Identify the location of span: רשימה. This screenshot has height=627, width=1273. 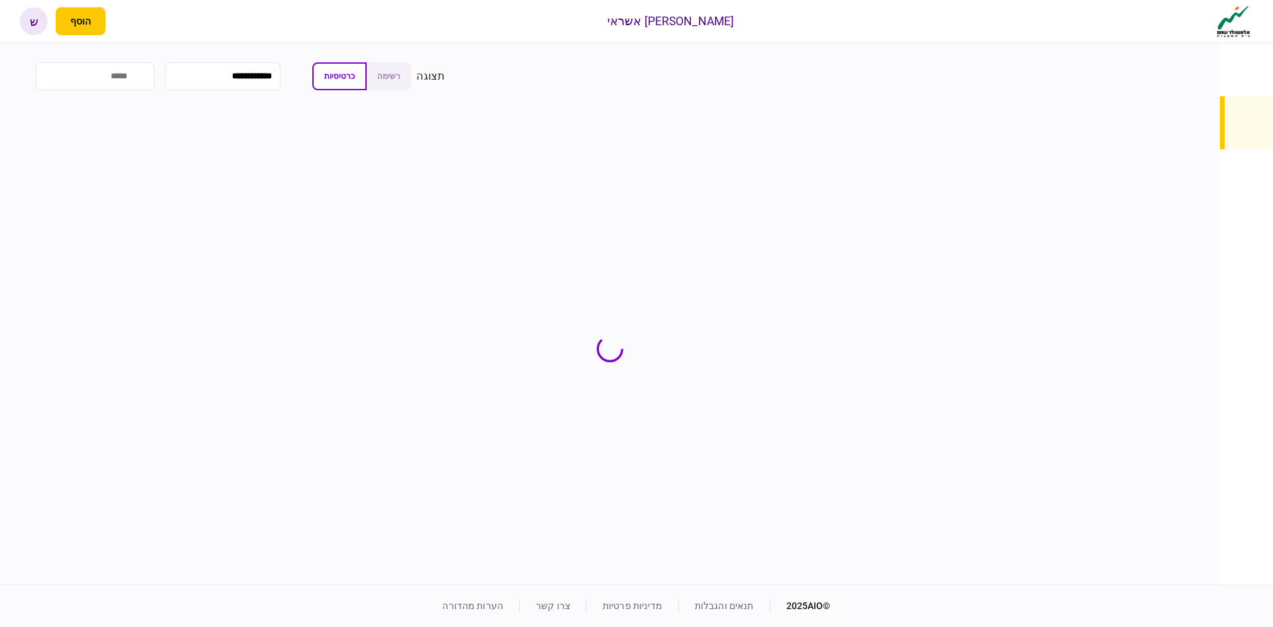
(389, 76).